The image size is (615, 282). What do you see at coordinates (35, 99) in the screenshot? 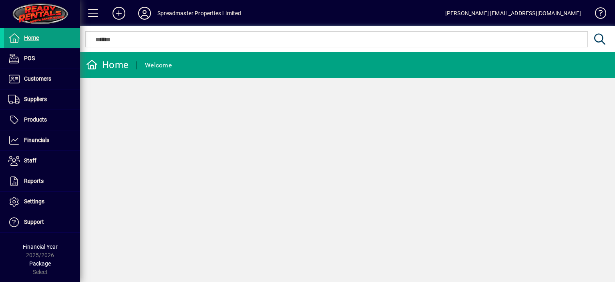
I see `span: Suppliers` at bounding box center [35, 99].